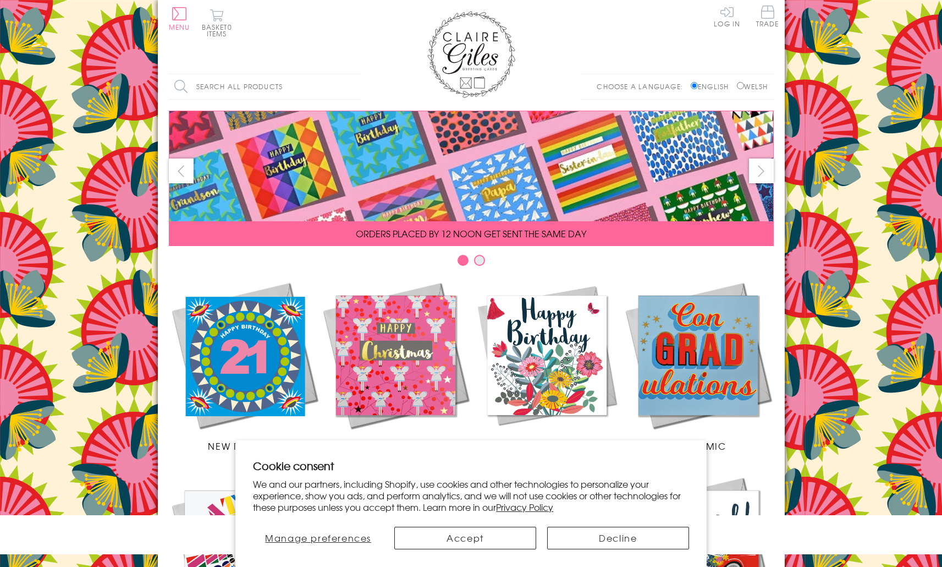 This screenshot has width=942, height=567. What do you see at coordinates (712, 86) in the screenshot?
I see `label: English` at bounding box center [712, 86].